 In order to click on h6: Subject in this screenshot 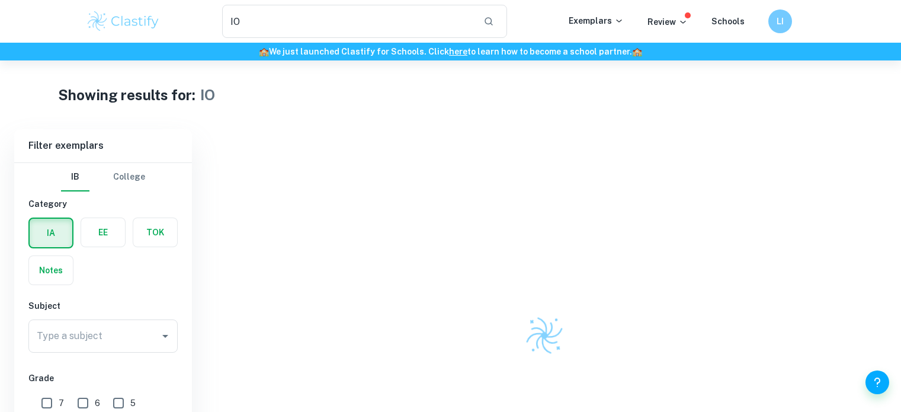, I will do `click(103, 306)`.